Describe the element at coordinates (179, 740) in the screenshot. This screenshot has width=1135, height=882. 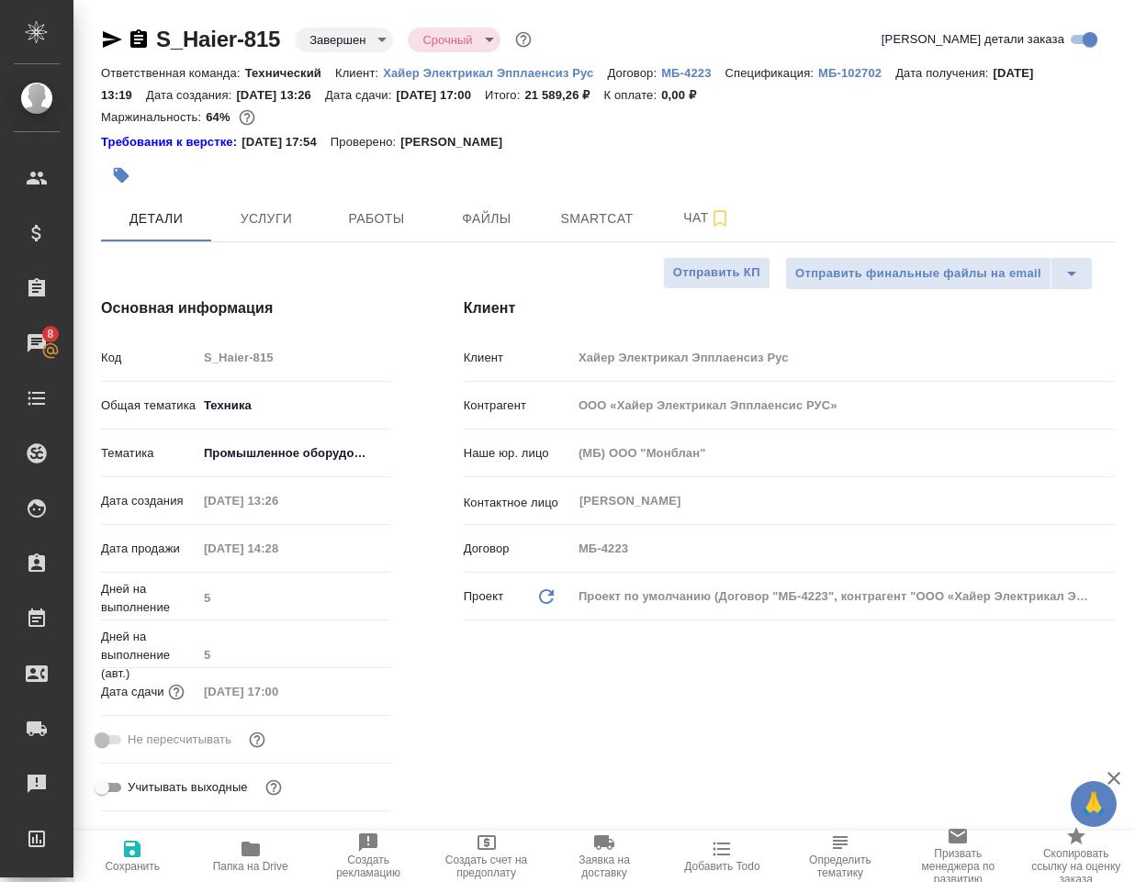
I see `span: Не пересчитывать` at that location.